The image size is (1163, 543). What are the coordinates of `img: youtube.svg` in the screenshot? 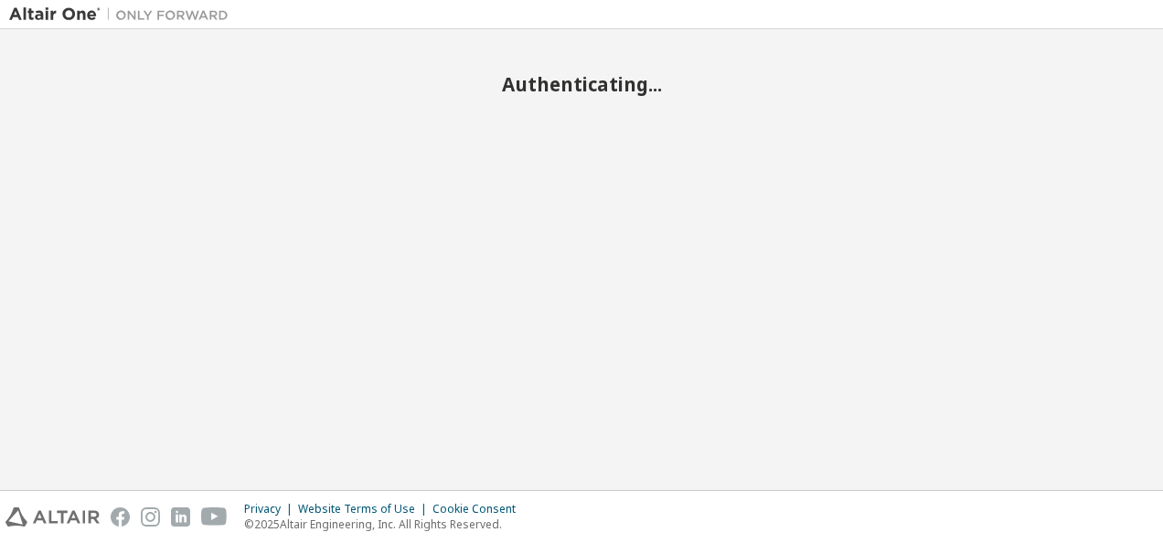 It's located at (214, 517).